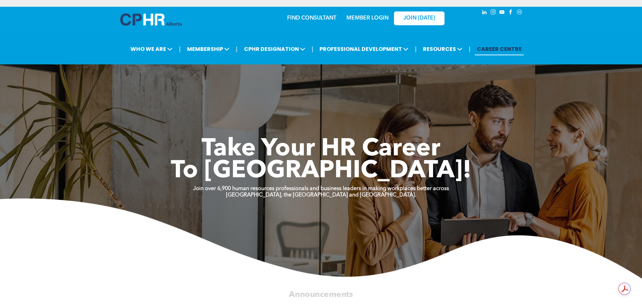  I want to click on span: PROFESSIONAL DEVELOPMENT, so click(364, 49).